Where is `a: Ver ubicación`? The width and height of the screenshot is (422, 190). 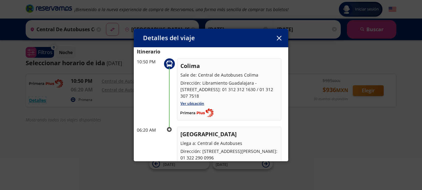
a: Ver ubicación is located at coordinates (192, 103).